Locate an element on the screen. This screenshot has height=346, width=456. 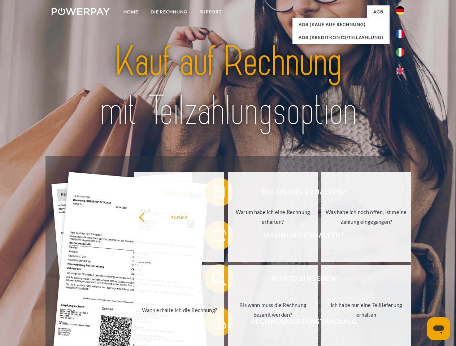
a: Was habe ich noch offen, ist meine Zahlung eingegangen? is located at coordinates (366, 217).